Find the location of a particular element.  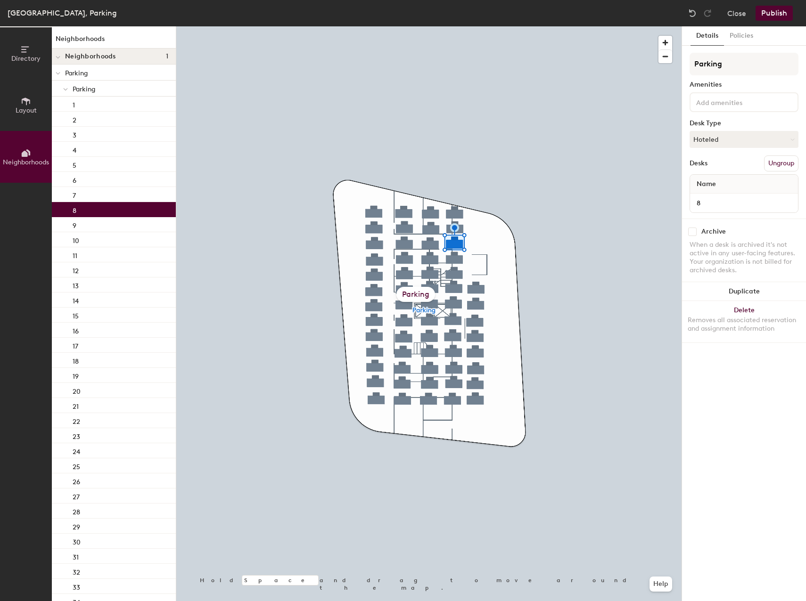

div: Desk Type is located at coordinates (744, 123).